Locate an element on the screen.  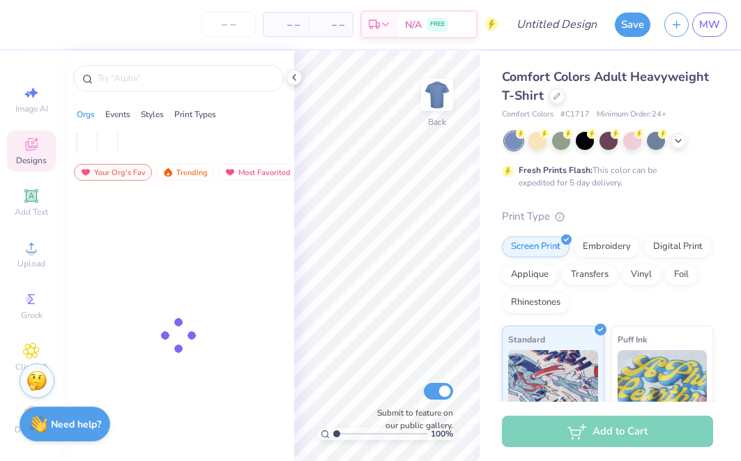
span: Clipart & logos is located at coordinates (31, 372).